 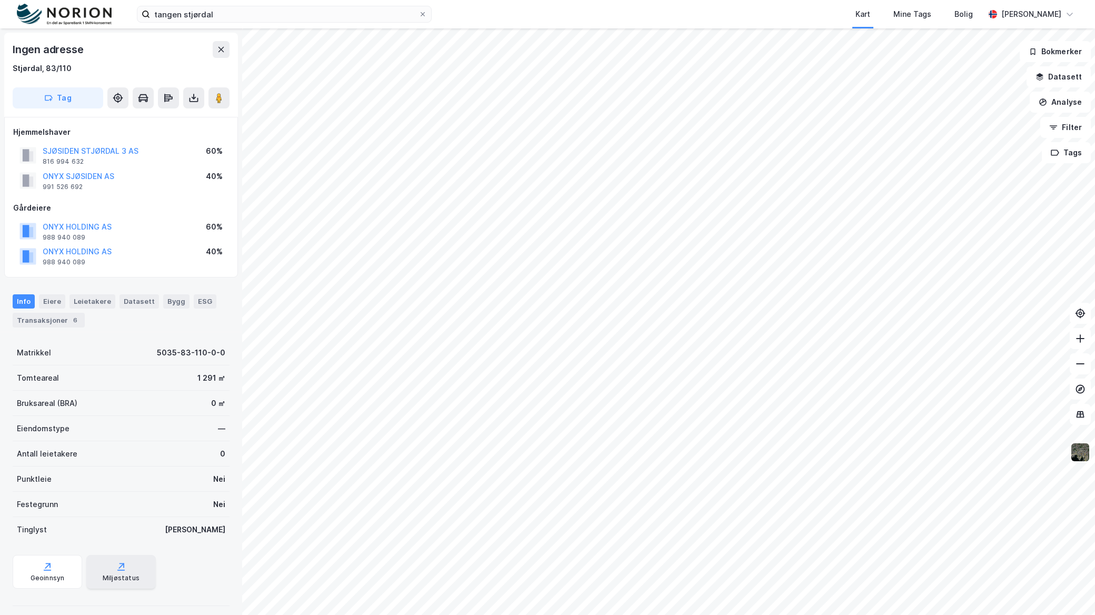 What do you see at coordinates (121, 578) in the screenshot?
I see `div: Miljøstatus` at bounding box center [121, 578].